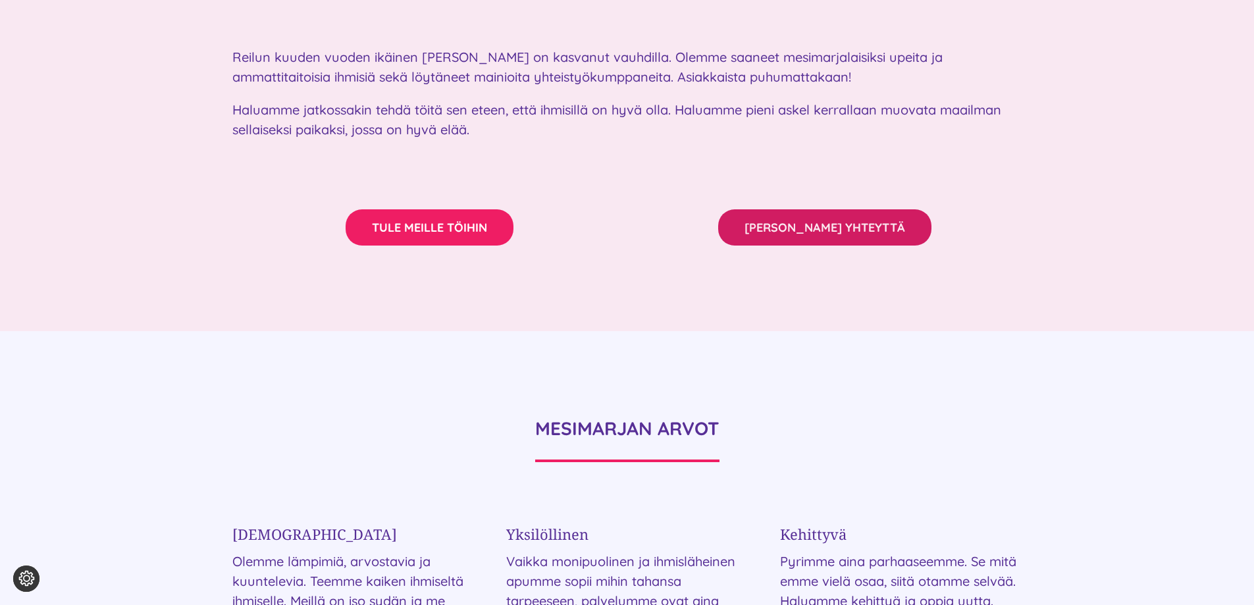 The image size is (1254, 605). I want to click on h3: Yksilöllinen, so click(627, 534).